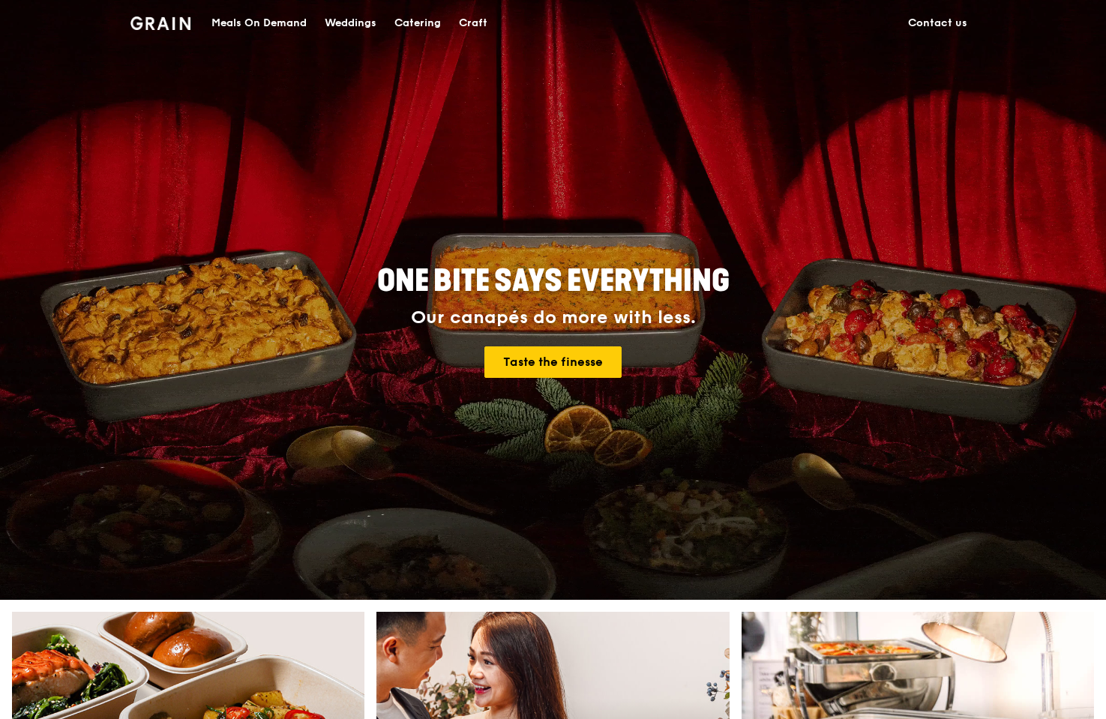 The image size is (1106, 719). Describe the element at coordinates (418, 23) in the screenshot. I see `a: Catering` at that location.